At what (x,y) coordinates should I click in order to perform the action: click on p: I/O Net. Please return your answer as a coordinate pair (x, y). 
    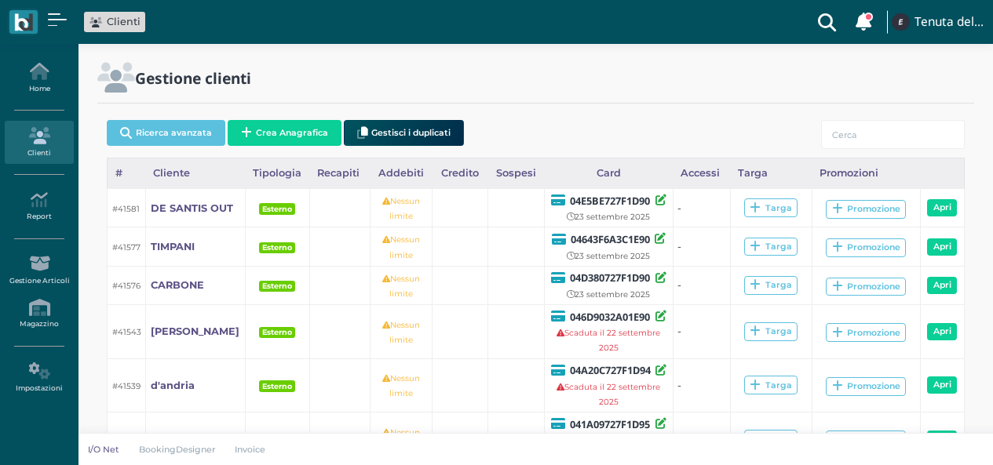
    Looking at the image, I should click on (104, 450).